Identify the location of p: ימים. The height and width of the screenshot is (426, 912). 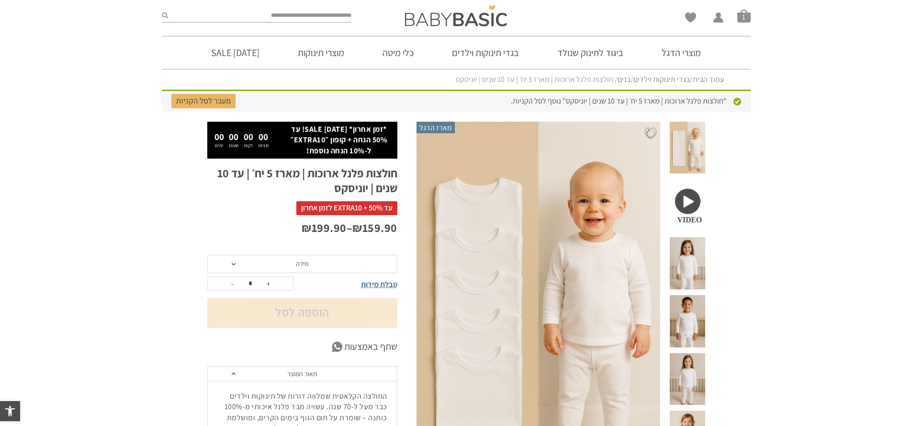
(219, 146).